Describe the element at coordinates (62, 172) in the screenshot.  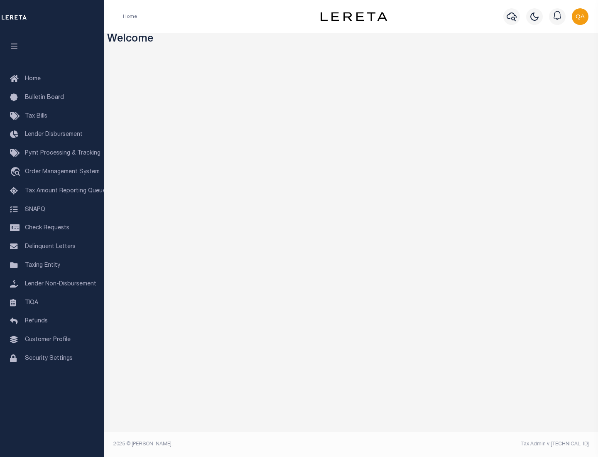
I see `span: Order Management System` at that location.